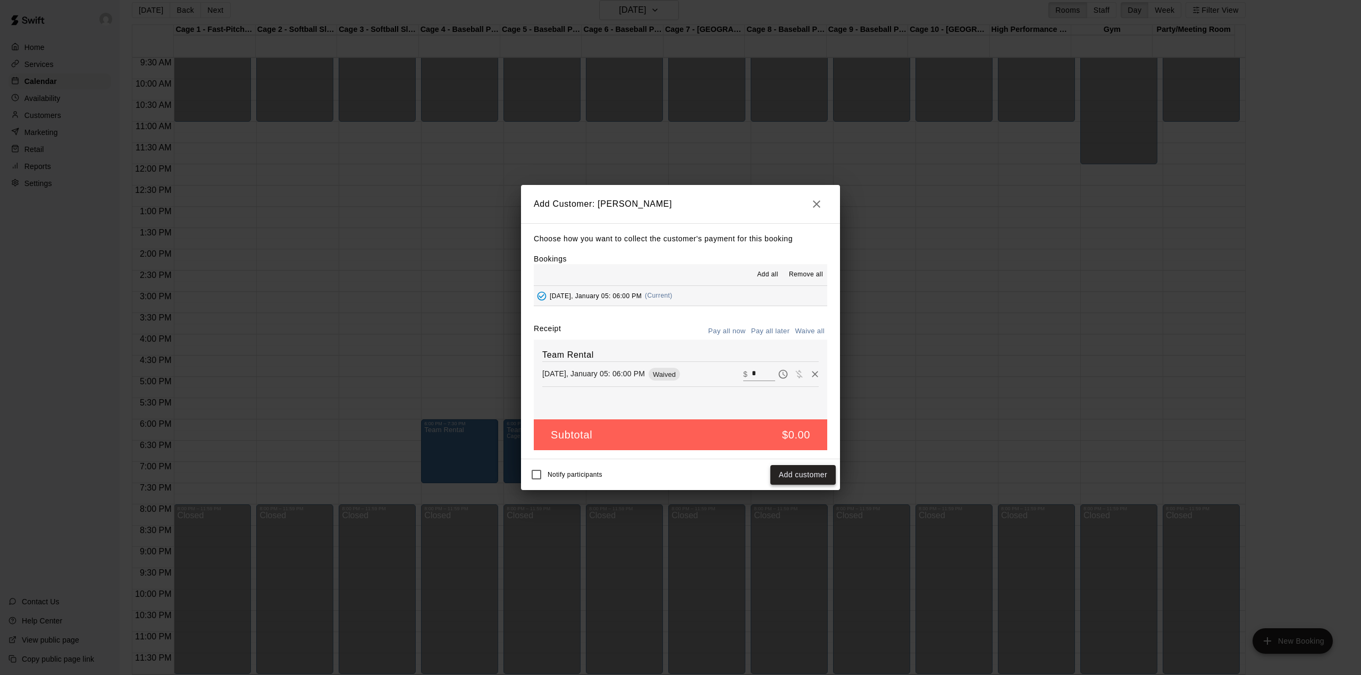 The image size is (1361, 675). I want to click on button: Added - Collect Payment, so click(542, 296).